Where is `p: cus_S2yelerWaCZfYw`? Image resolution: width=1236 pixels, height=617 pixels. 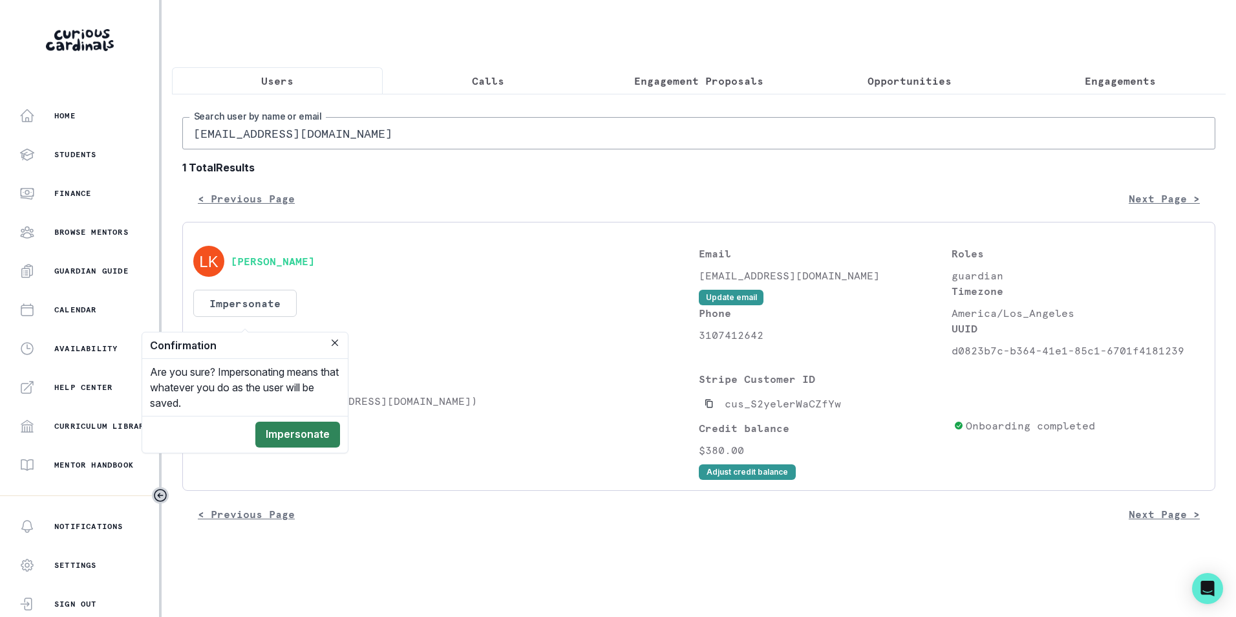
p: cus_S2yelerWaCZfYw is located at coordinates (783, 403).